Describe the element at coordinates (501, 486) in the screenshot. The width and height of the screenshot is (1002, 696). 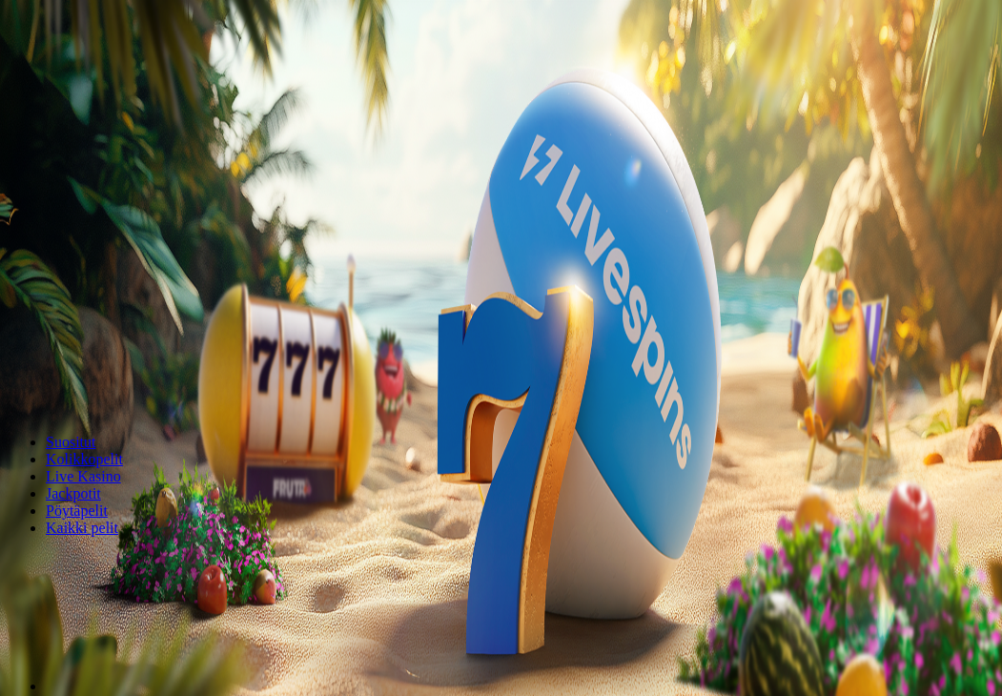
I see `header: Lobby` at that location.